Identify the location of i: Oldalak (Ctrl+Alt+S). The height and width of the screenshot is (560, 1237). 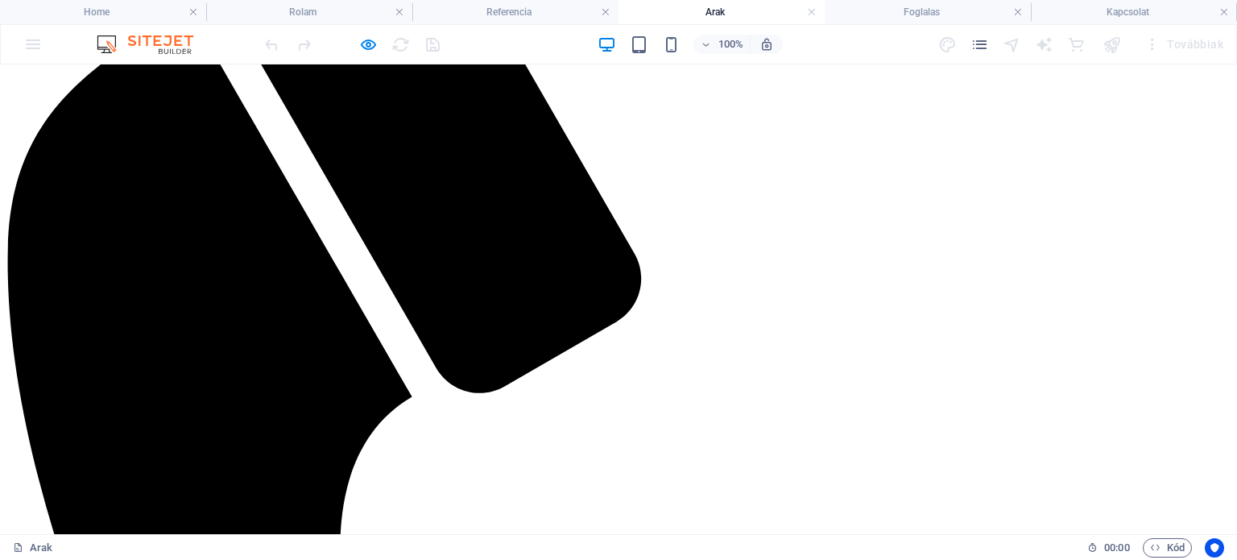
(980, 44).